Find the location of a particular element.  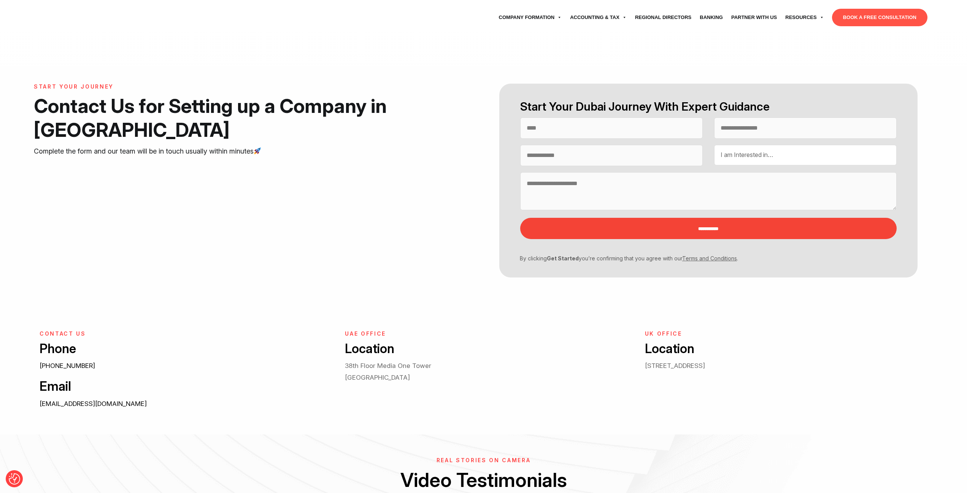

img: Revisit consent button is located at coordinates (14, 479).